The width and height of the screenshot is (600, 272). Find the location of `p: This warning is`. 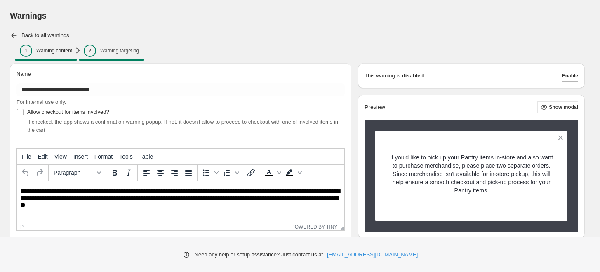

p: This warning is is located at coordinates (382, 76).